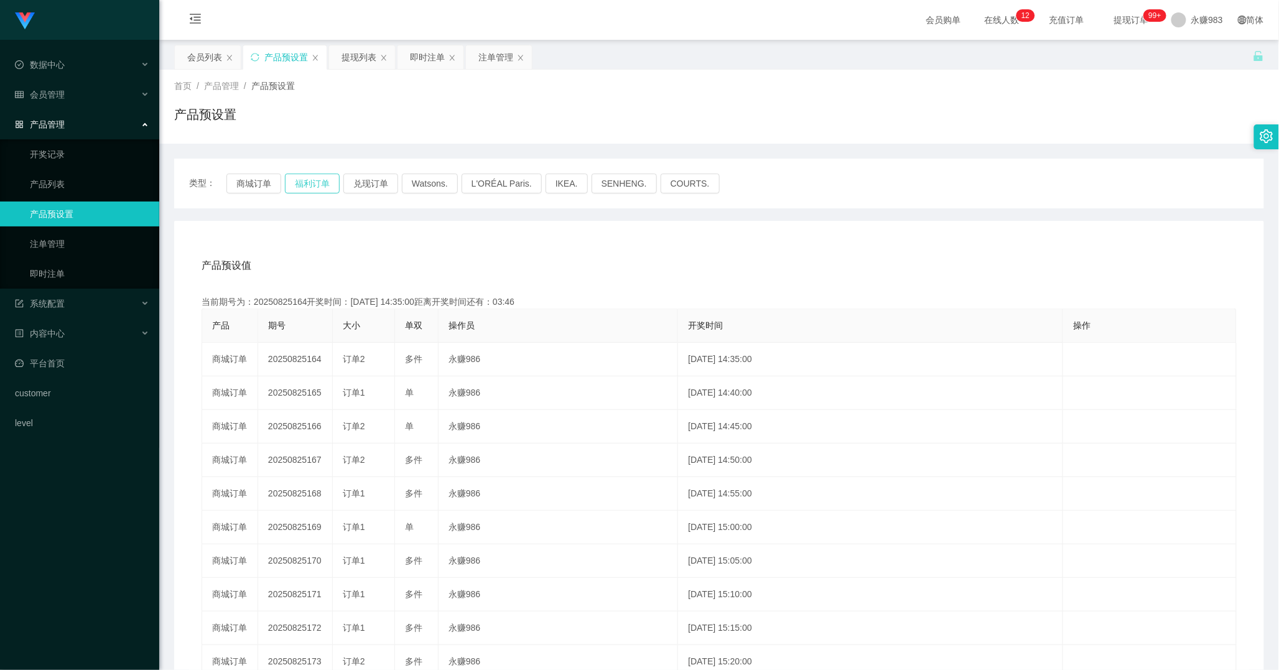 This screenshot has height=670, width=1279. Describe the element at coordinates (1023, 16) in the screenshot. I see `p: 1` at that location.